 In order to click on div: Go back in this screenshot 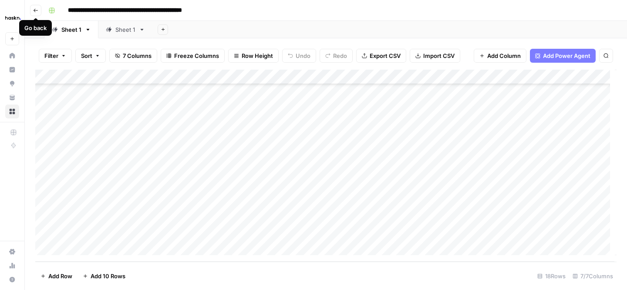, I will do `click(35, 28)`.